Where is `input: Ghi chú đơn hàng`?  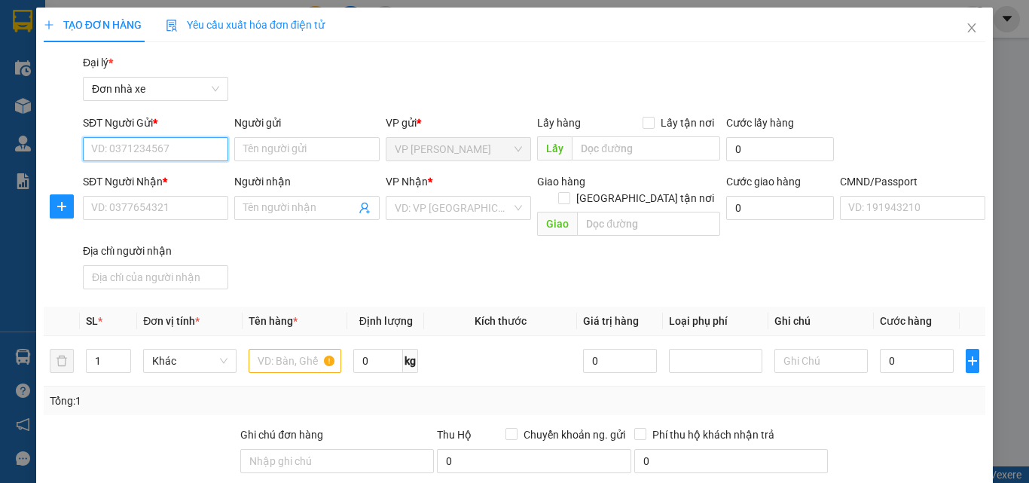 input: Ghi chú đơn hàng is located at coordinates (337, 461).